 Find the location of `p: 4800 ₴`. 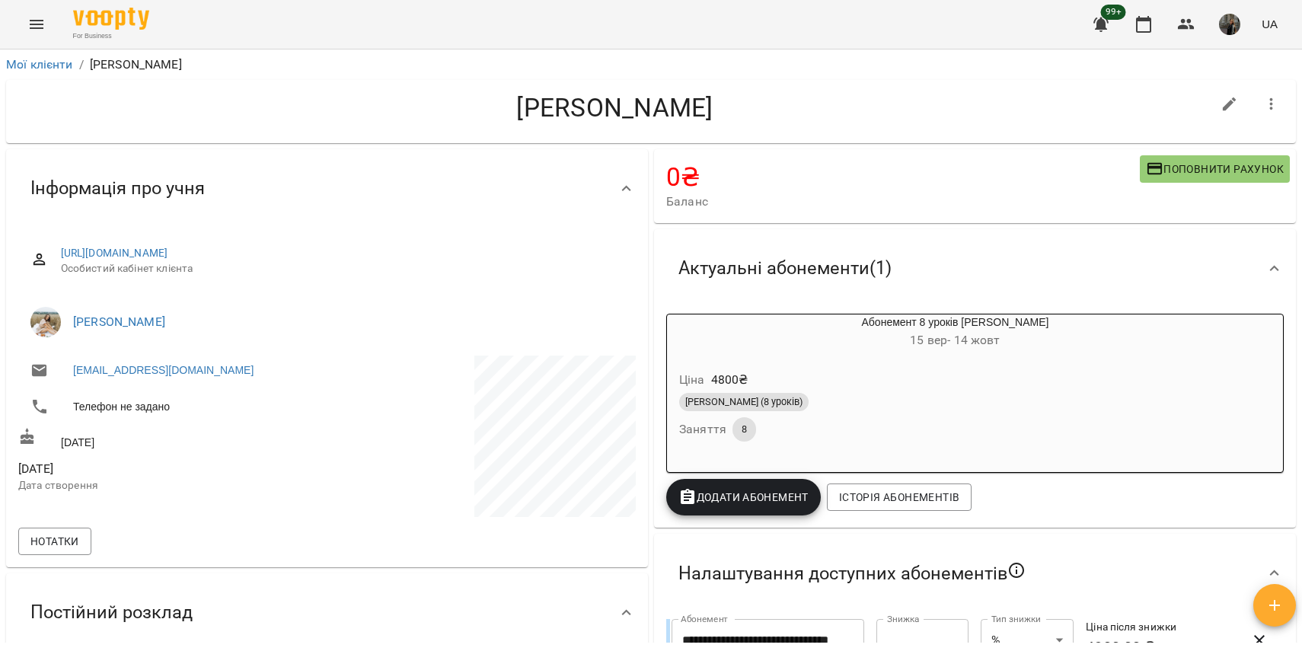

p: 4800 ₴ is located at coordinates (729, 380).